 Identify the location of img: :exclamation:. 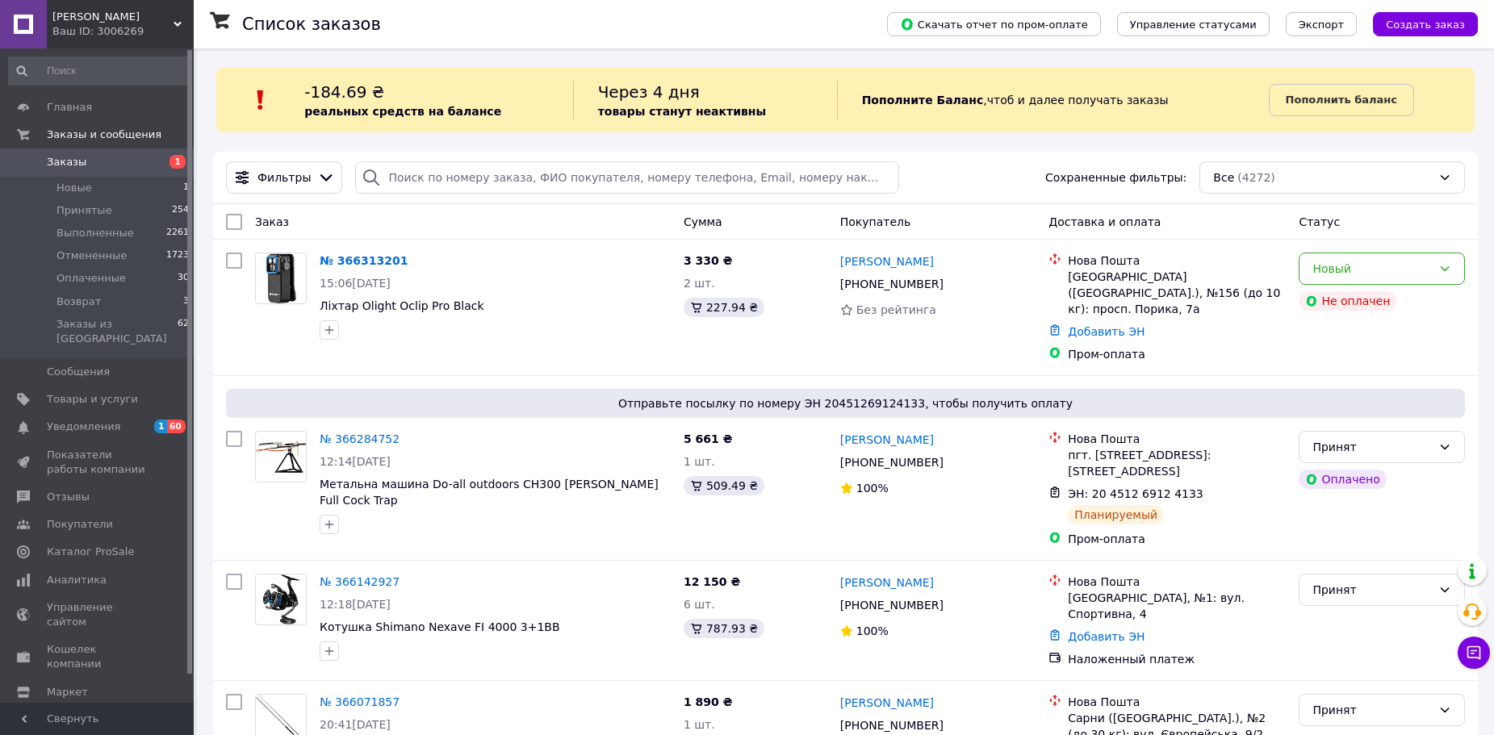
(261, 100).